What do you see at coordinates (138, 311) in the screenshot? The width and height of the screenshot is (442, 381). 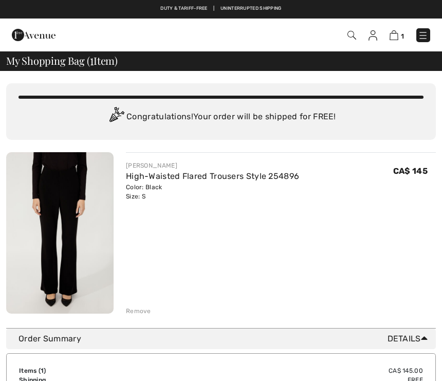 I see `div: Remove` at bounding box center [138, 311].